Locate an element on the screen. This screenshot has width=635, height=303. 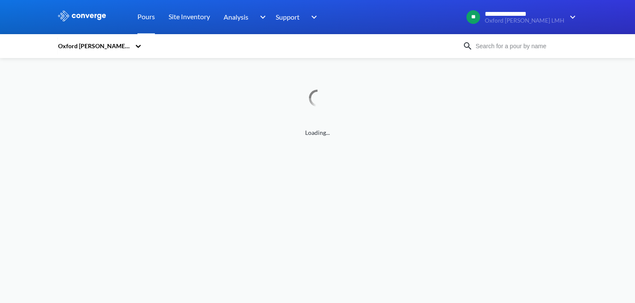
span: Analysis is located at coordinates (236, 17).